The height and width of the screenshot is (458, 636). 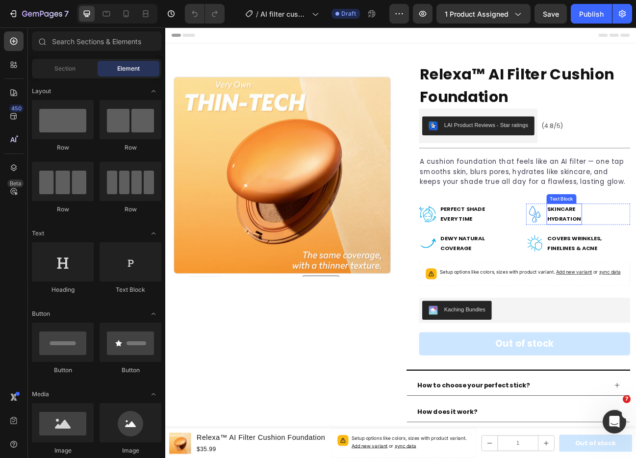 I want to click on p: Skincare, so click(x=499, y=227).